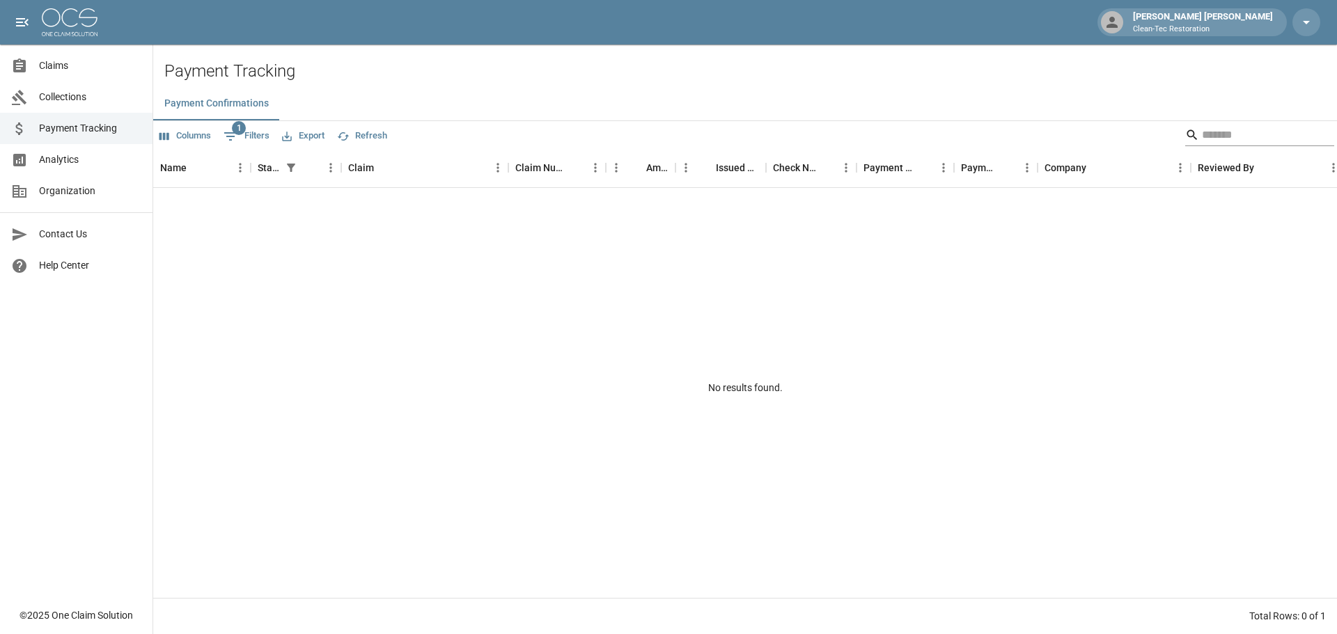 The image size is (1337, 634). Describe the element at coordinates (90, 234) in the screenshot. I see `span: Contact Us` at that location.